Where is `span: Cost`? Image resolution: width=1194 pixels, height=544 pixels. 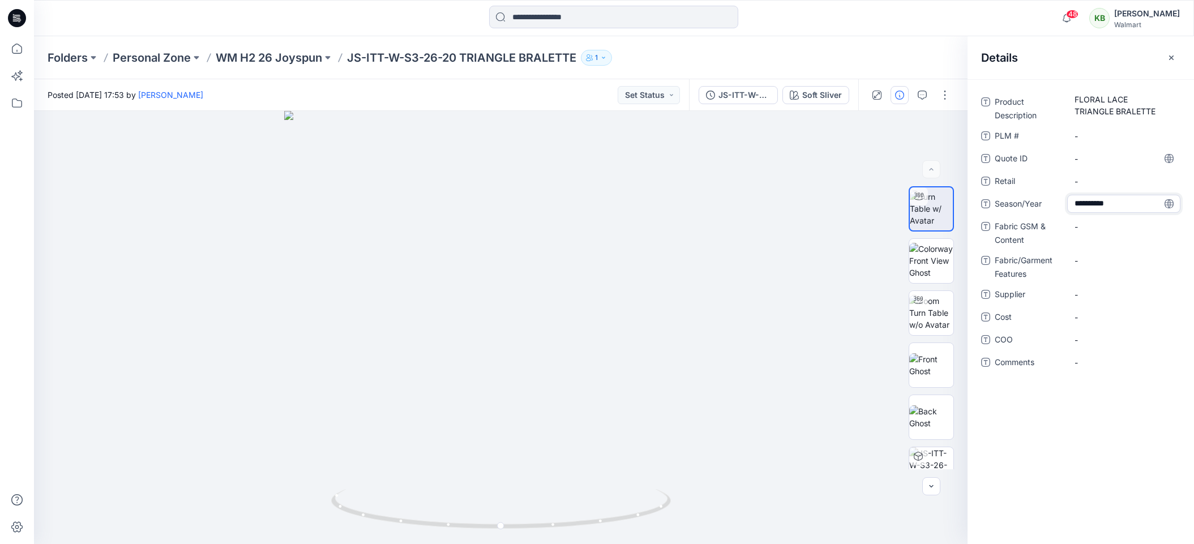 span: Cost is located at coordinates (1028, 318).